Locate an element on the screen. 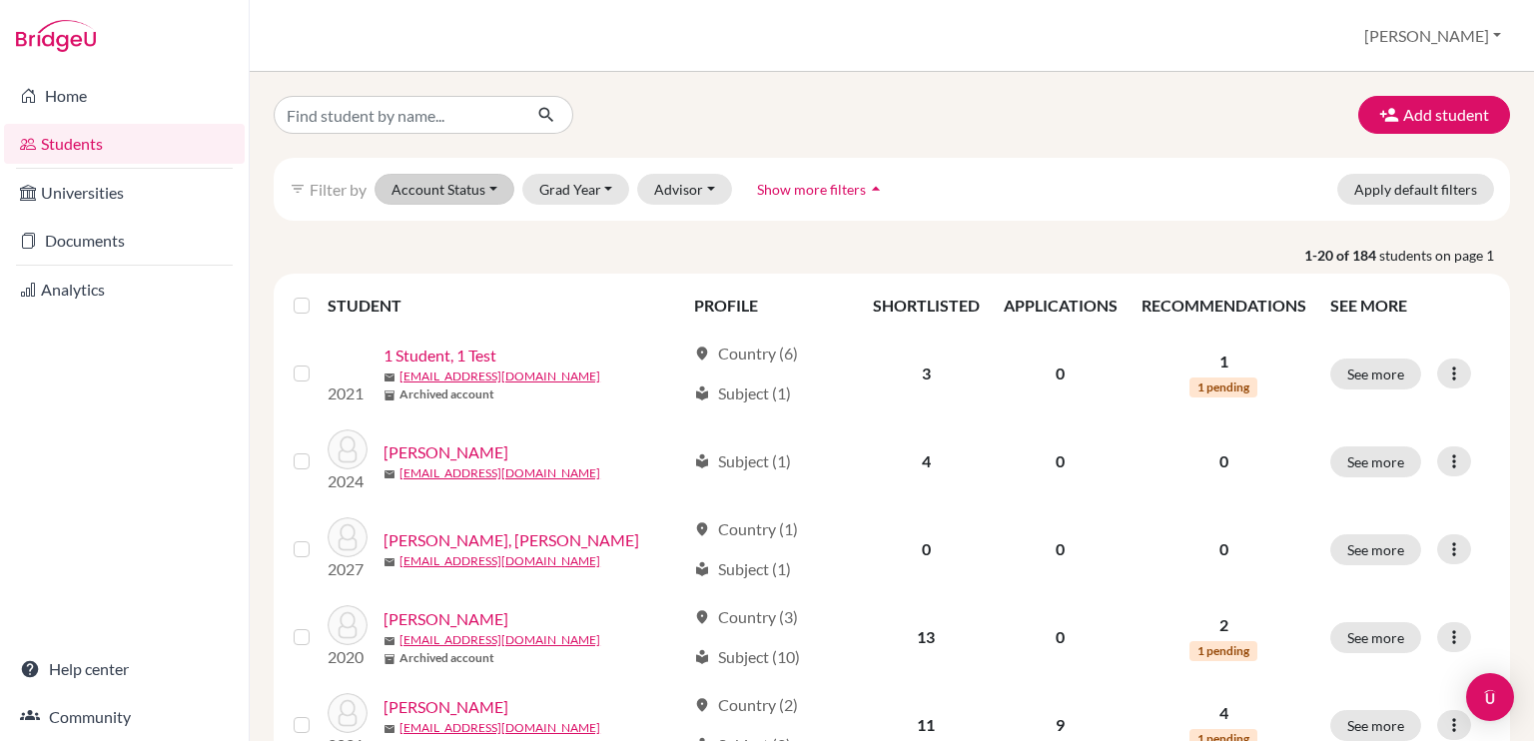 The width and height of the screenshot is (1534, 741). th: RECOMMENDATIONS is located at coordinates (1224, 306).